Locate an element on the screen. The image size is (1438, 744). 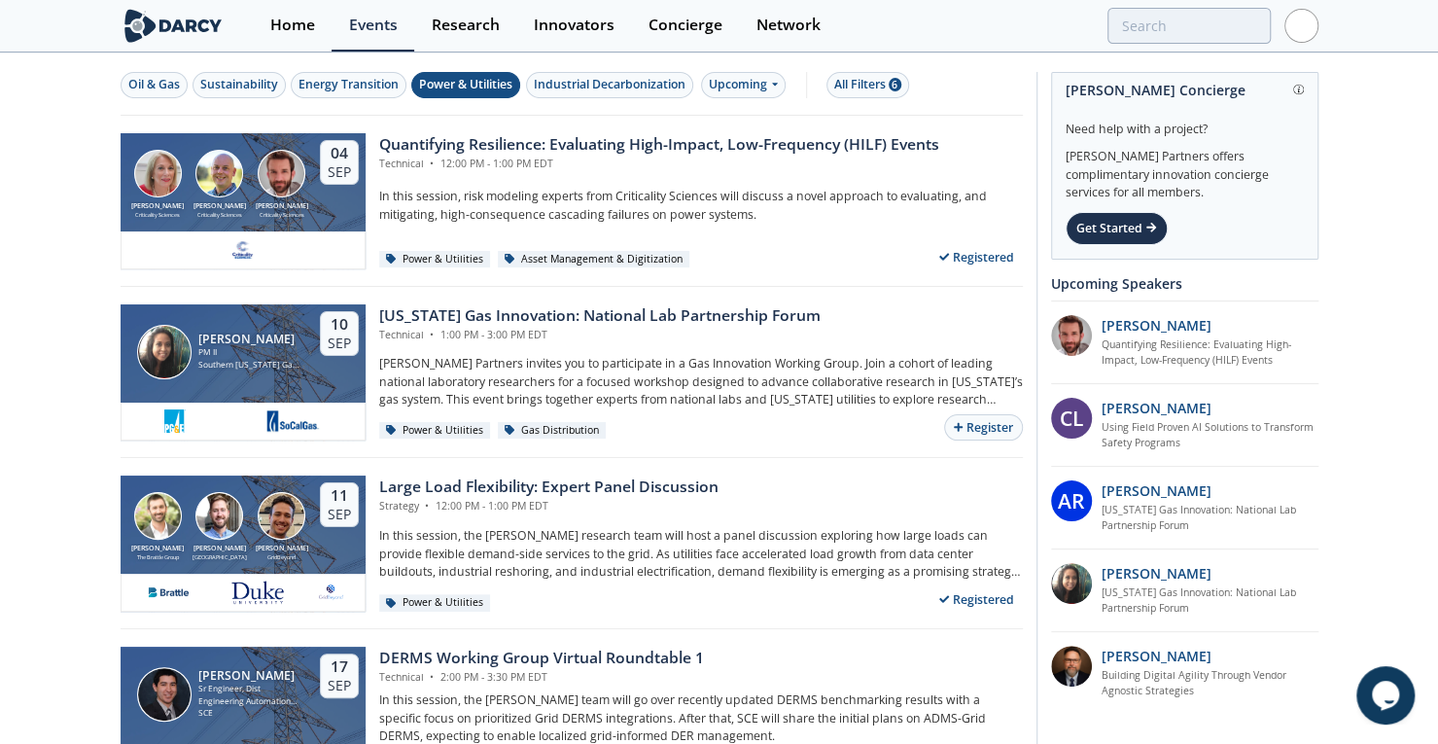
button: All Filters 6 is located at coordinates (867, 85).